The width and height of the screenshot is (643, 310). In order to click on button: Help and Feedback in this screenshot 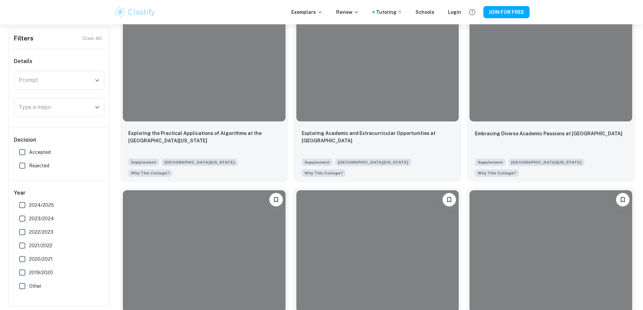, I will do `click(472, 12)`.